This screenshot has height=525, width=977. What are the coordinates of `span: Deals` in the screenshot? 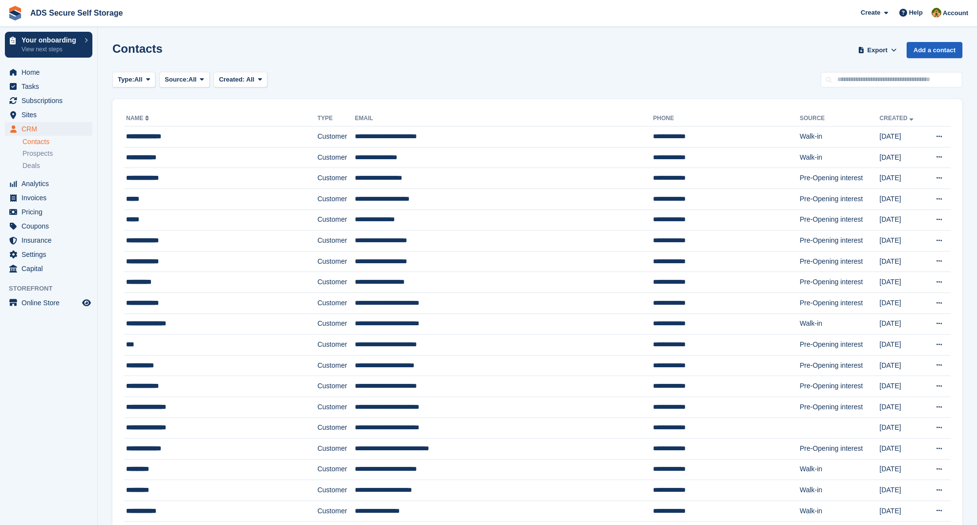 It's located at (31, 166).